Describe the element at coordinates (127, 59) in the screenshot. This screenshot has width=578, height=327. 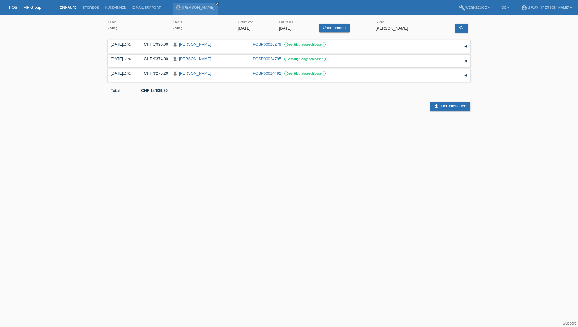
I see `span: 12:24` at that location.